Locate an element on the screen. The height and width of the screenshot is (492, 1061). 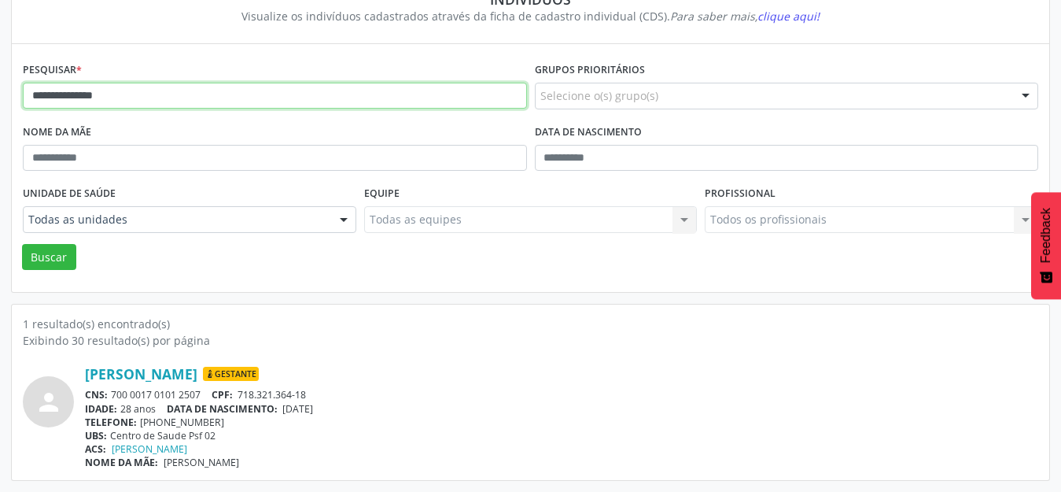
span: 718.321.364-18 is located at coordinates (271, 394).